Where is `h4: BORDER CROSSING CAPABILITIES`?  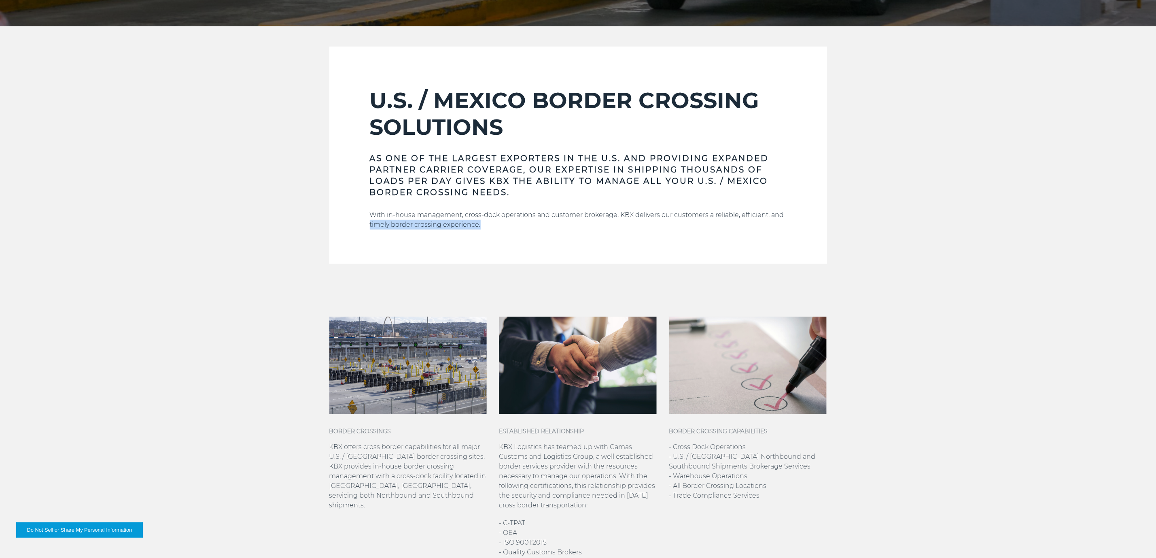
h4: BORDER CROSSING CAPABILITIES is located at coordinates (748, 431).